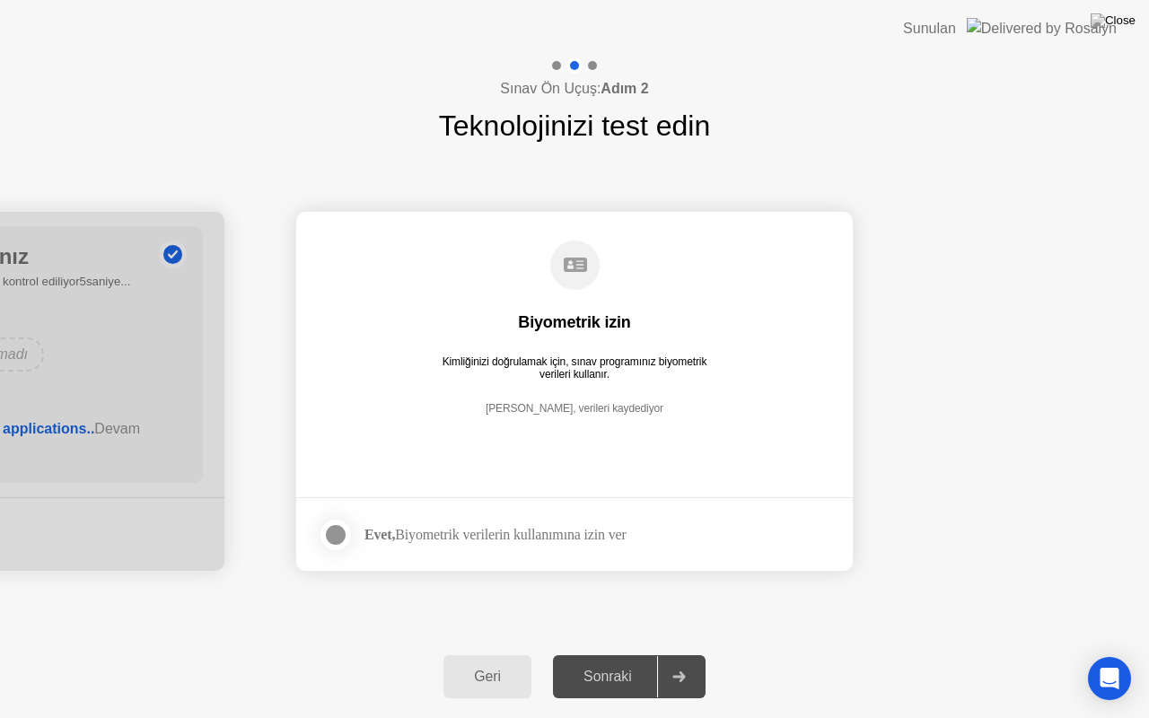 This screenshot has width=1149, height=718. Describe the element at coordinates (624, 88) in the screenshot. I see `b: Adım 2` at that location.